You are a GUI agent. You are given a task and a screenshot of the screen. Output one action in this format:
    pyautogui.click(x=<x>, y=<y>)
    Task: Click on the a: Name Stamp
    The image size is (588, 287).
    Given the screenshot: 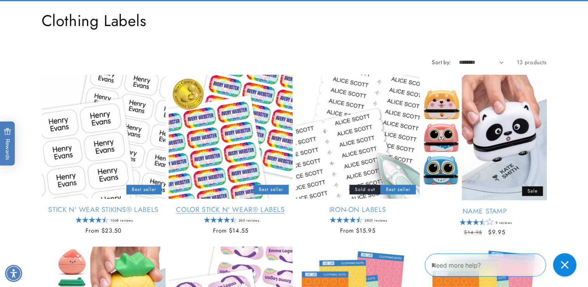 What is the action you would take?
    pyautogui.click(x=484, y=211)
    